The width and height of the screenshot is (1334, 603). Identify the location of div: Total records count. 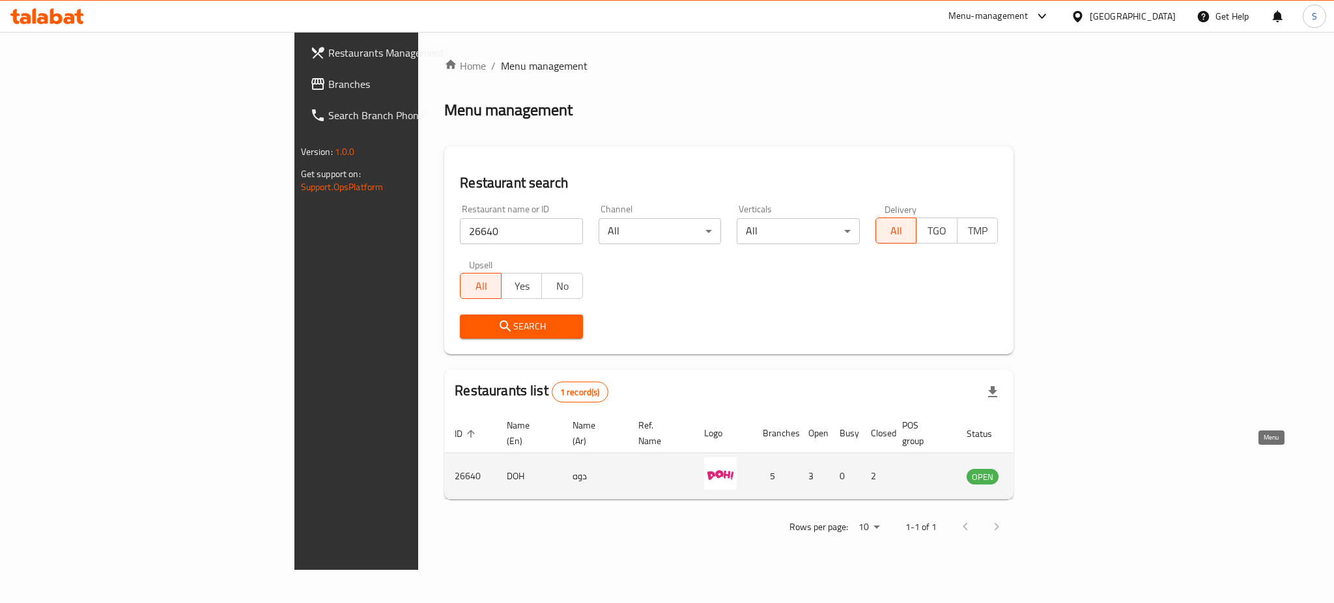
(580, 392).